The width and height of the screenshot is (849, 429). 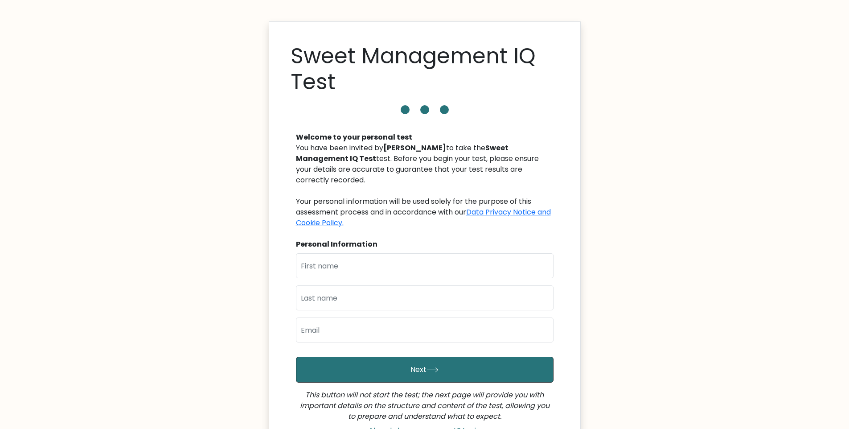 I want to click on div: You have been invited by to take the test. Before you begin your test, please ensure your details..., so click(x=425, y=185).